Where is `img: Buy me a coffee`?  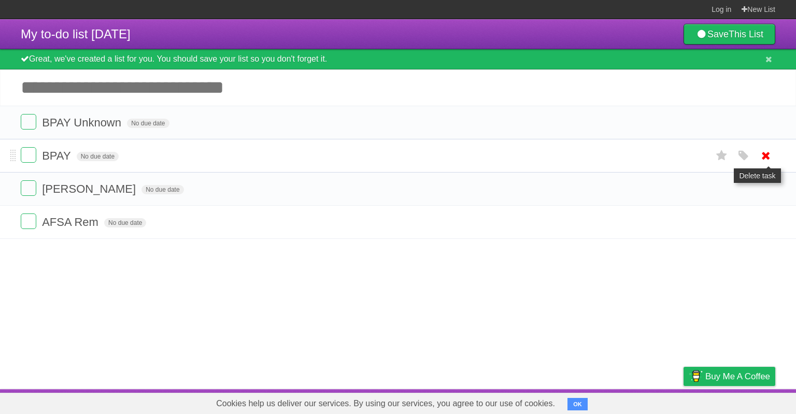
img: Buy me a coffee is located at coordinates (696, 376).